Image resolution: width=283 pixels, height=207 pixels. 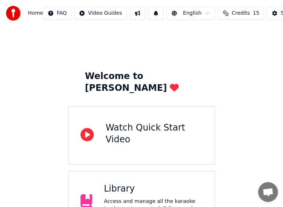 I want to click on img: youka, so click(x=13, y=13).